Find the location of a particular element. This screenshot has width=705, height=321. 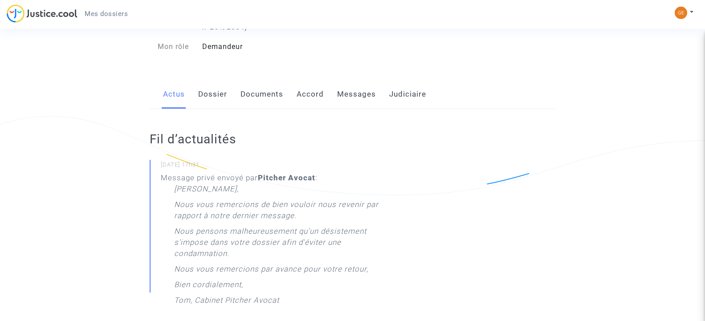

a: Messages is located at coordinates (356, 94).